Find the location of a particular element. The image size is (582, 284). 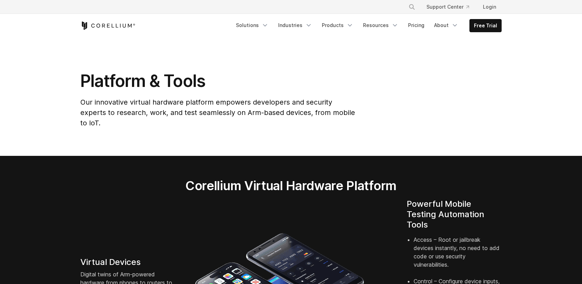

a: Pricing is located at coordinates (416, 25).